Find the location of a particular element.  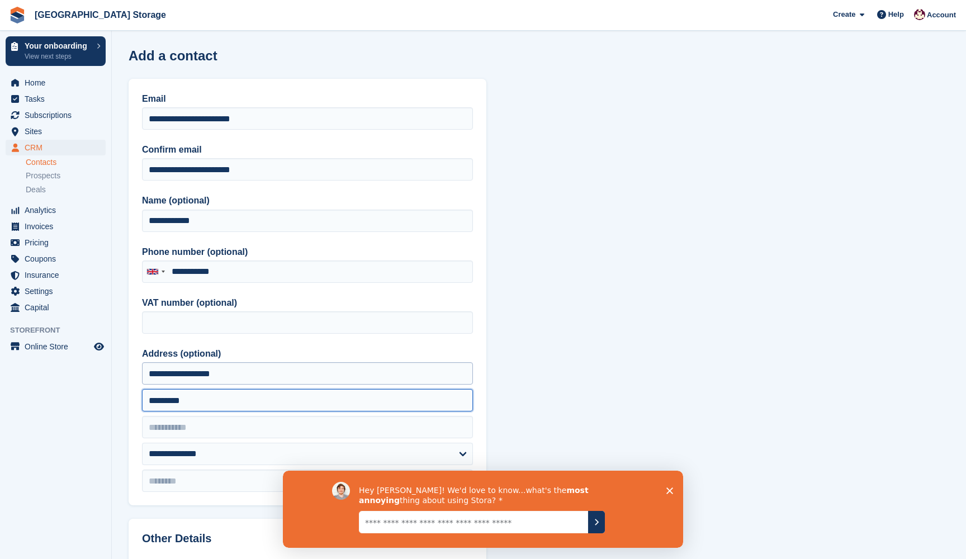

h1: Add a contact is located at coordinates (173, 55).